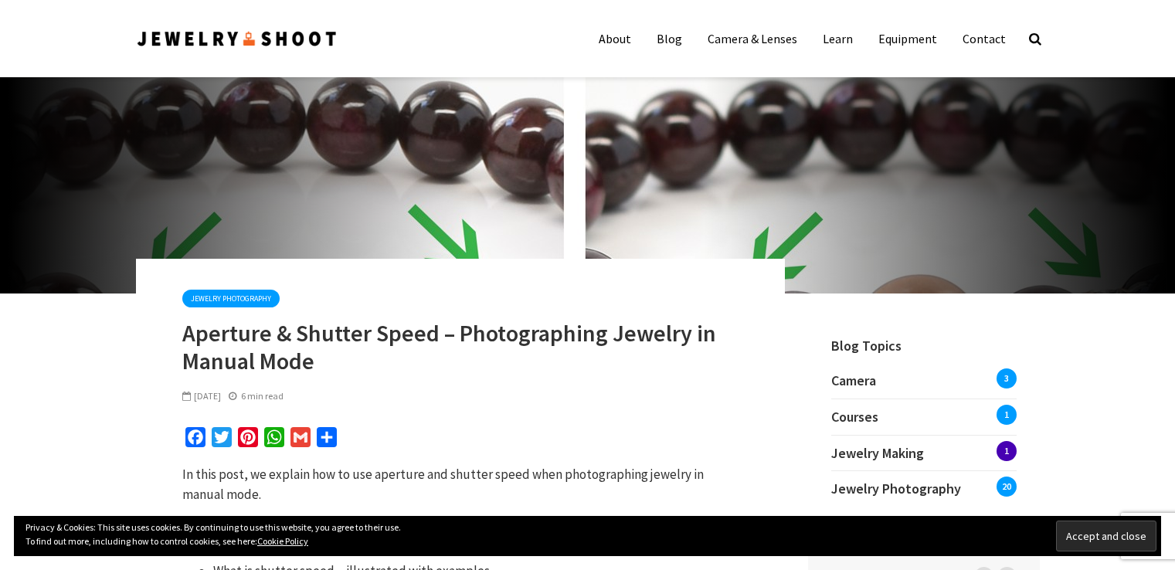  I want to click on a: Equipment, so click(907, 39).